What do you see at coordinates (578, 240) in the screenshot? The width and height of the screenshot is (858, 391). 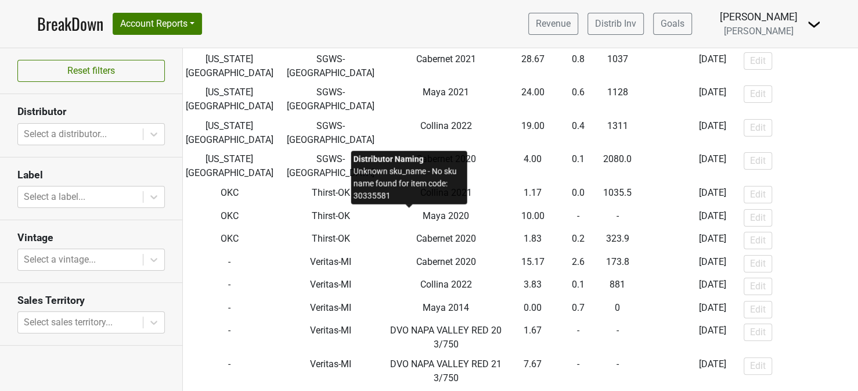 I see `td: 0.2` at bounding box center [578, 240].